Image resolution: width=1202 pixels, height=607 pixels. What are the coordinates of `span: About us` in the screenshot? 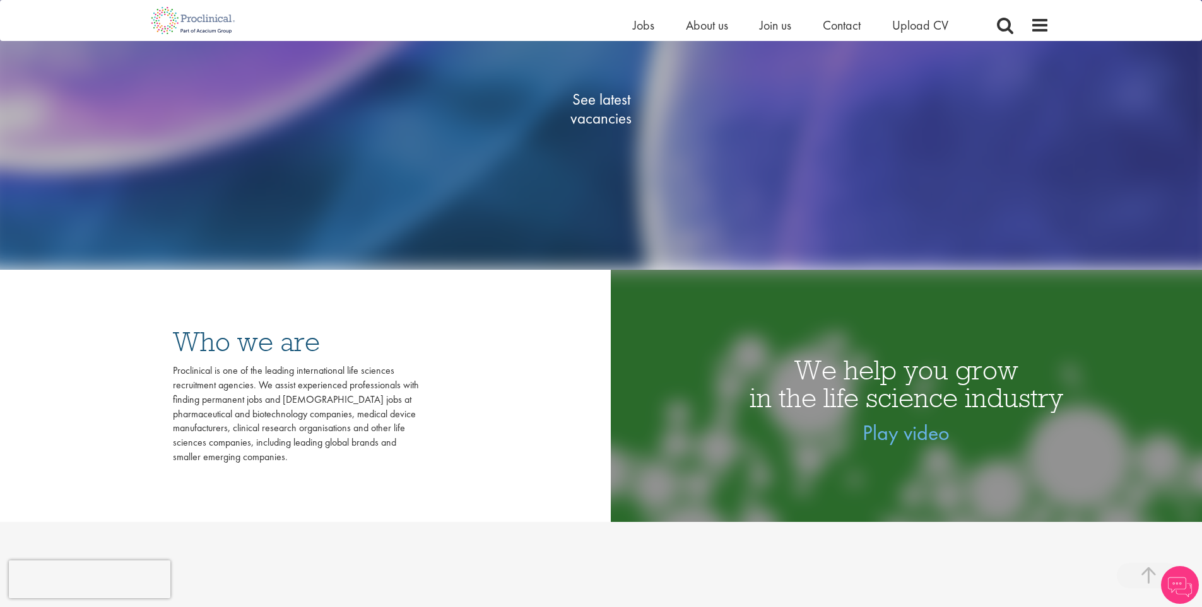 It's located at (706, 25).